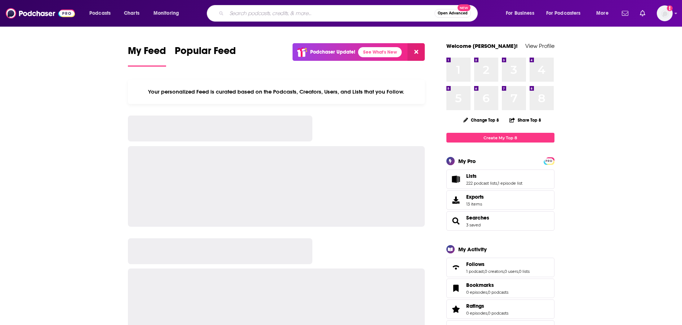 This screenshot has width=682, height=325. Describe the element at coordinates (132, 13) in the screenshot. I see `a: Charts` at that location.